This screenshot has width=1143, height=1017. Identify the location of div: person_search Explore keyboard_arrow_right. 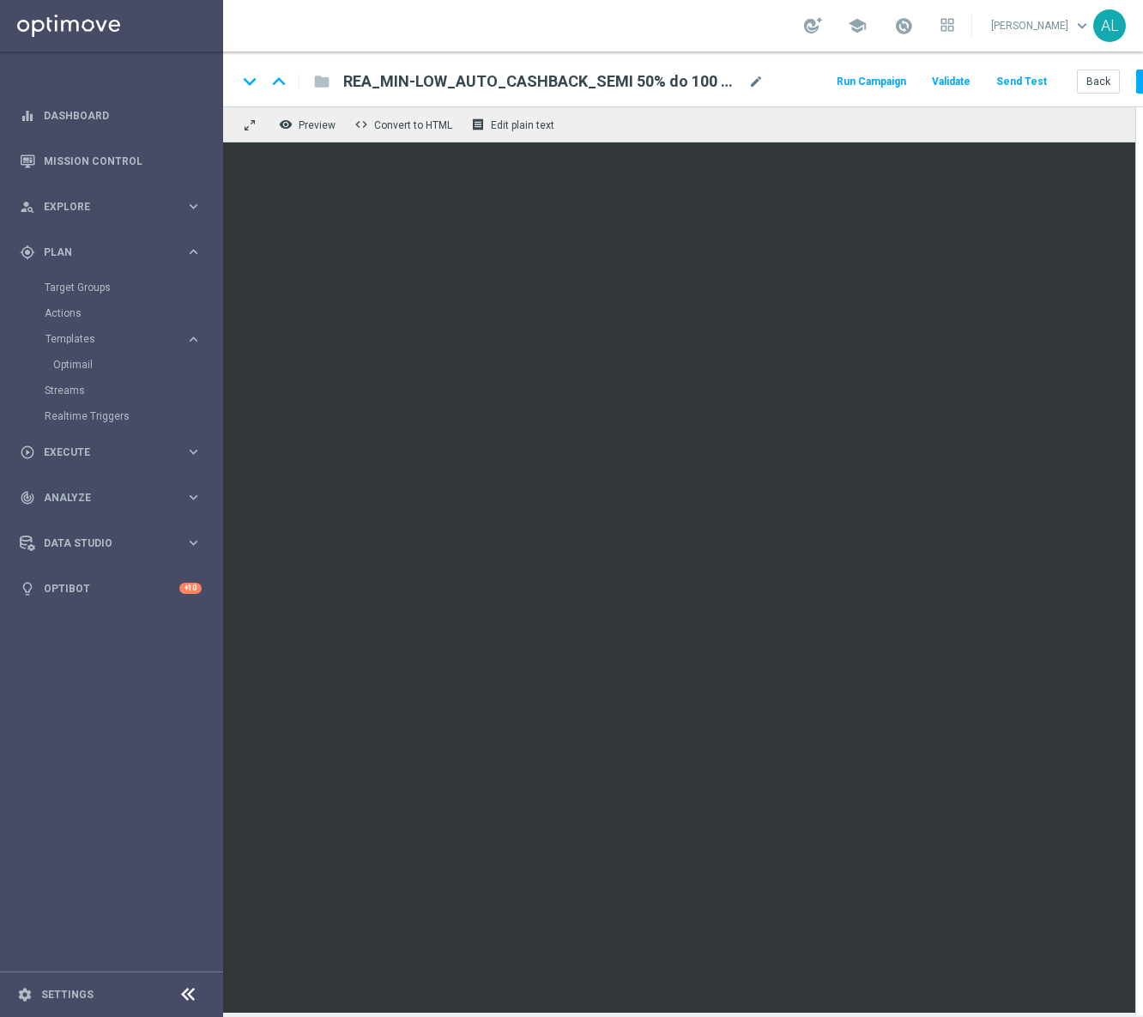
(111, 207).